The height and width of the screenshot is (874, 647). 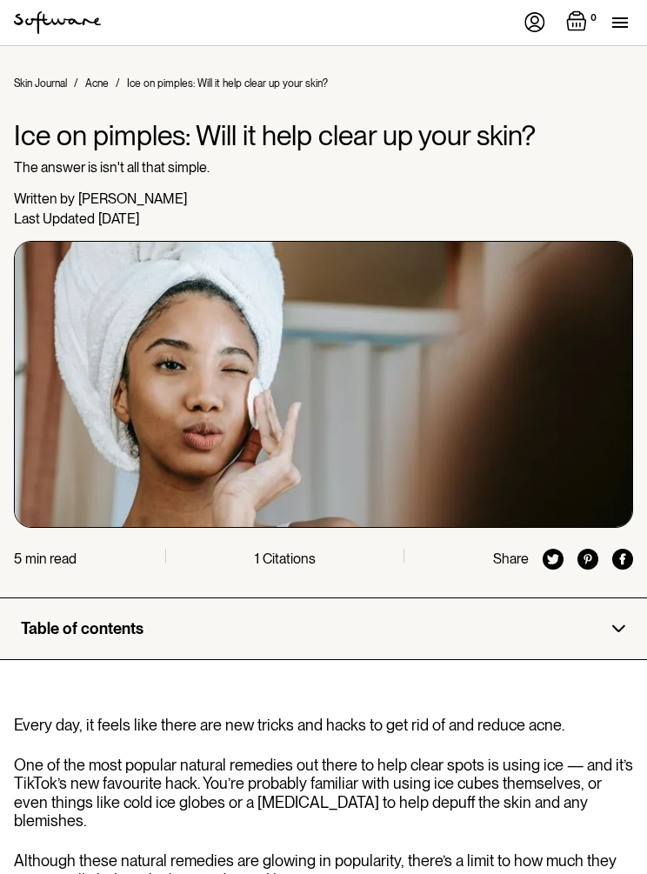 I want to click on div: 5, so click(x=17, y=558).